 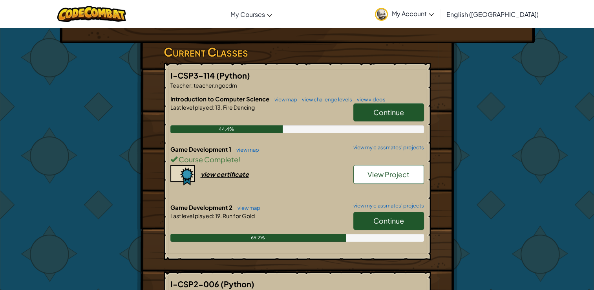 What do you see at coordinates (225, 174) in the screenshot?
I see `div: view certificate` at bounding box center [225, 174].